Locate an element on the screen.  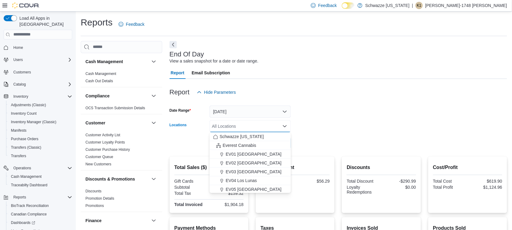
span: Promotions is located at coordinates (95, 206).